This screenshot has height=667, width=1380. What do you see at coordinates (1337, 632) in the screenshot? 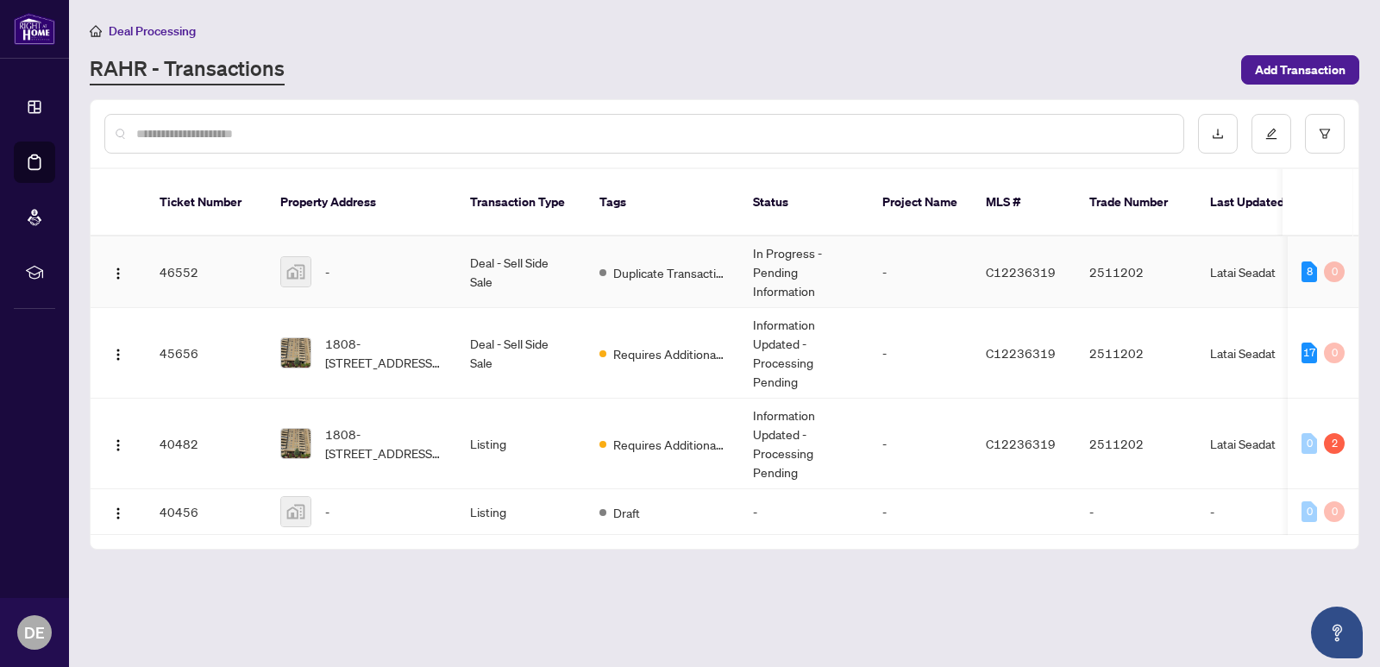
I see `button: Open asap` at bounding box center [1337, 632].